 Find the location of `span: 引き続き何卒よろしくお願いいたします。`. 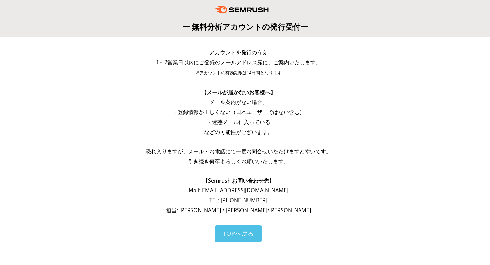

span: 引き続き何卒よろしくお願いいたします。 is located at coordinates (238, 161).